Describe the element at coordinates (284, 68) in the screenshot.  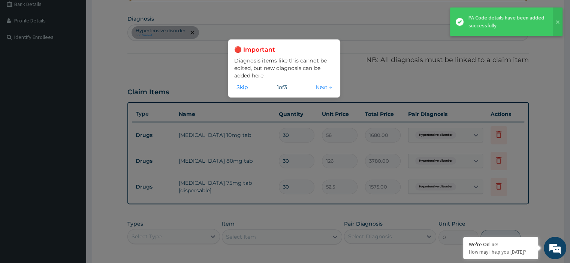
I see `p: Diagnosis items like this cannot be edited, but new diagnosis can be added here` at that location.